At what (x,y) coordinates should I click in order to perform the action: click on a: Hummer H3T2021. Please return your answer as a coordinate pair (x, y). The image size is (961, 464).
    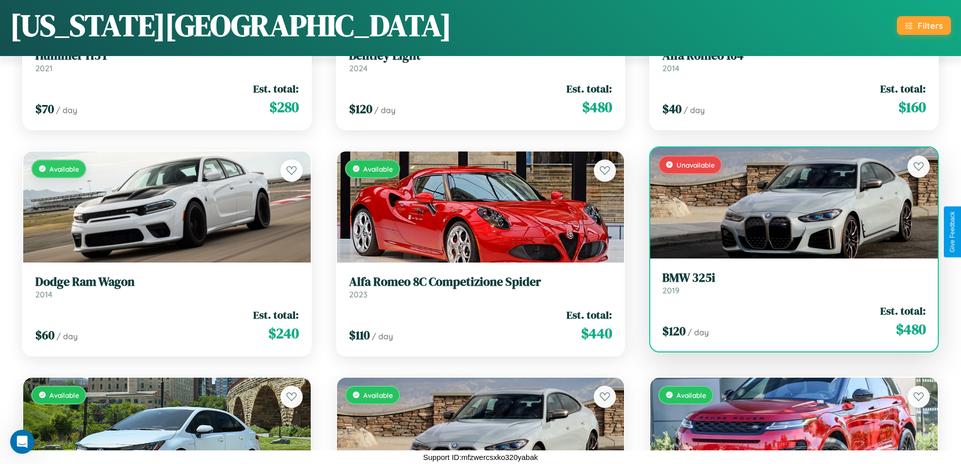
    Looking at the image, I should click on (167, 61).